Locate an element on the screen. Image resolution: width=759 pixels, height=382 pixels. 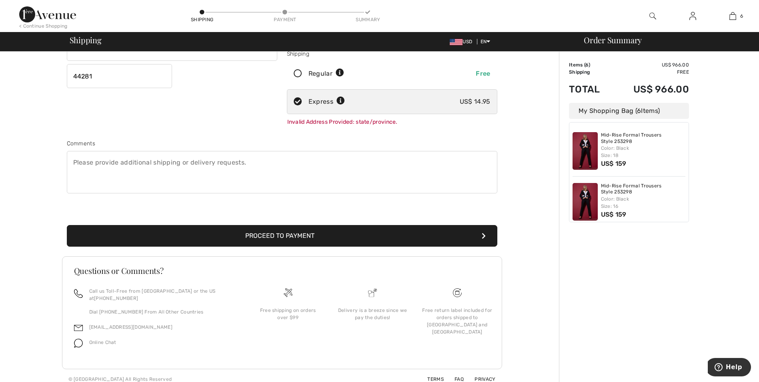
img: search the website is located at coordinates (653, 16).